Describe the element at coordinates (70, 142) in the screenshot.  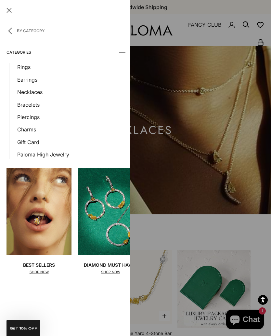
I see `a: Gift Card` at that location.